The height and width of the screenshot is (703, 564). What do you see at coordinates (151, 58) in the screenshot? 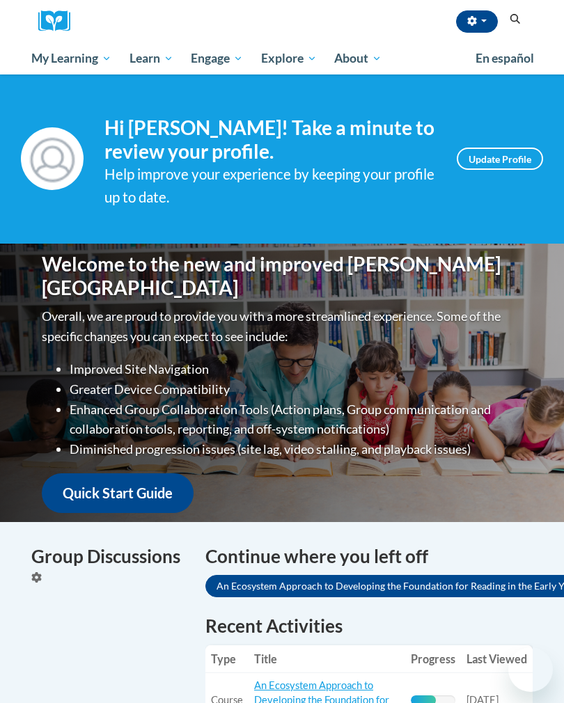
I see `a: Learn` at bounding box center [151, 58].